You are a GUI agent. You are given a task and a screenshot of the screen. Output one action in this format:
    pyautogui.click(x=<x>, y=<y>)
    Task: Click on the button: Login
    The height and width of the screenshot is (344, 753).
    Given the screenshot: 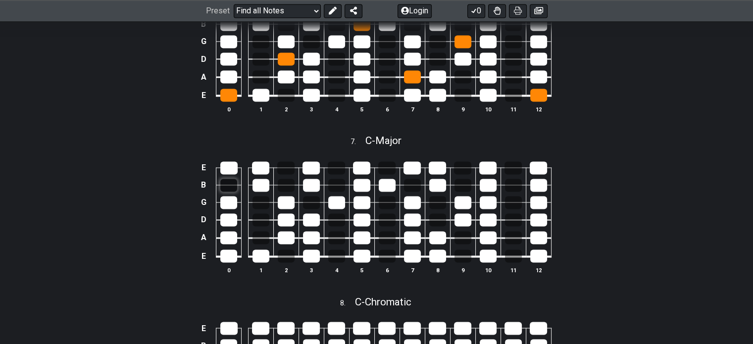 What is the action you would take?
    pyautogui.click(x=415, y=11)
    